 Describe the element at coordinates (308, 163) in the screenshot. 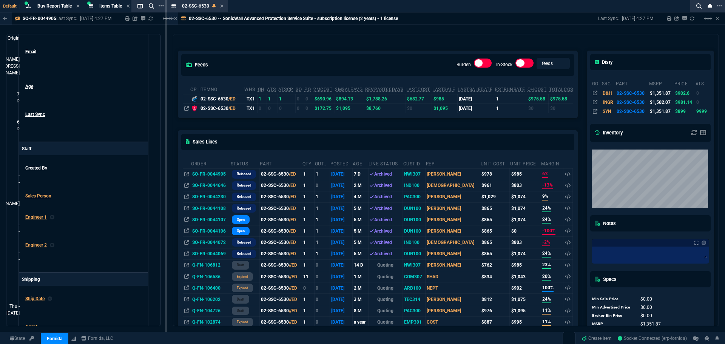

I see `th: QTY` at that location.